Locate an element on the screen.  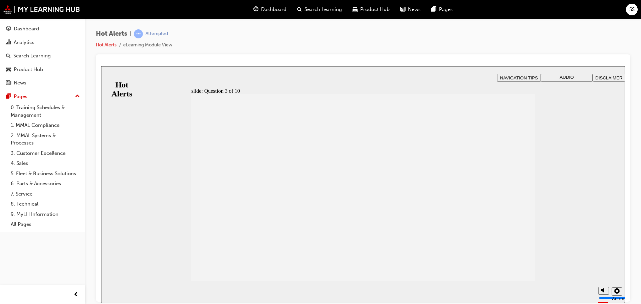
span: AUDIO PREFERENCES is located at coordinates (466, 13).